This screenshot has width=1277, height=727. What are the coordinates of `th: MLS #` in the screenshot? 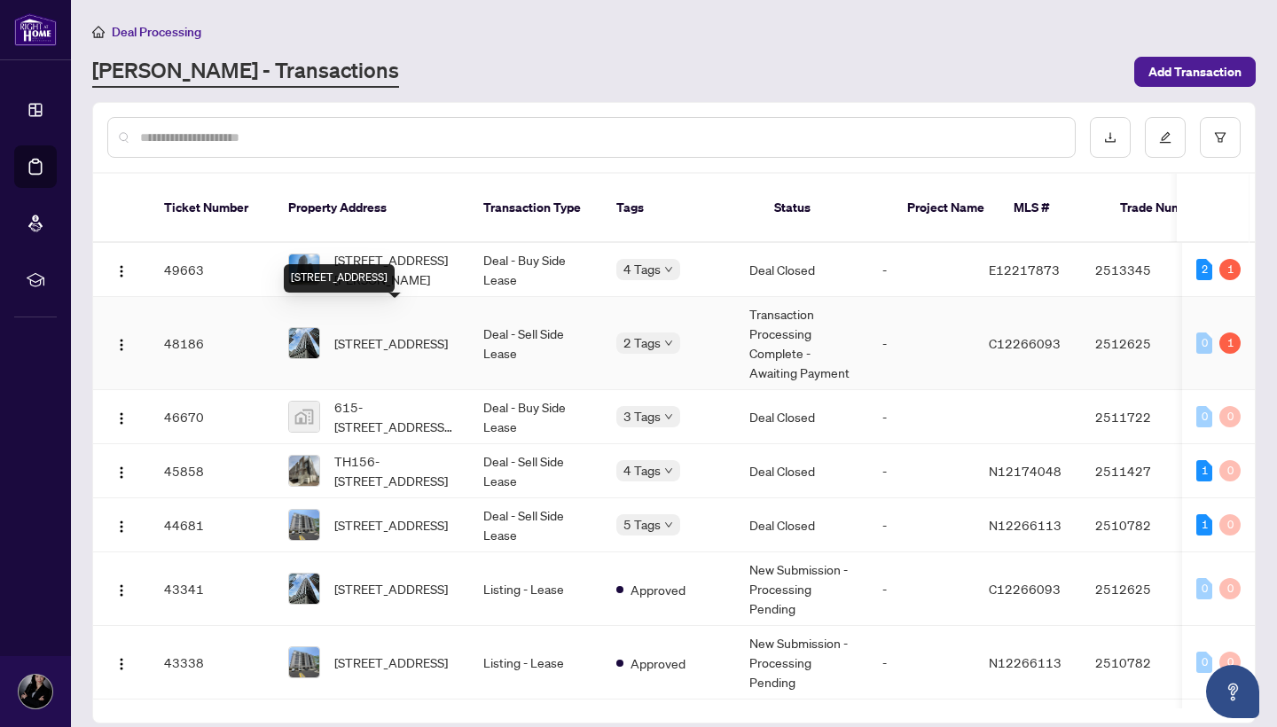 It's located at (1053, 208).